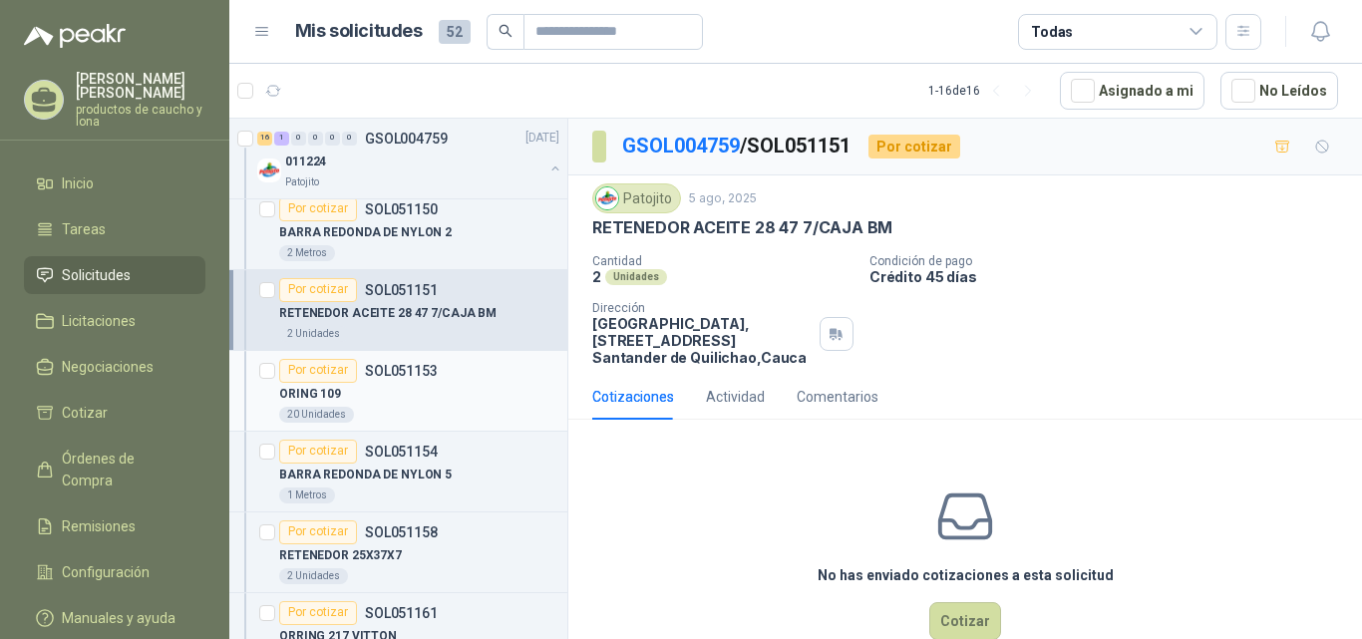 The height and width of the screenshot is (639, 1362). I want to click on p: SOL051153, so click(401, 371).